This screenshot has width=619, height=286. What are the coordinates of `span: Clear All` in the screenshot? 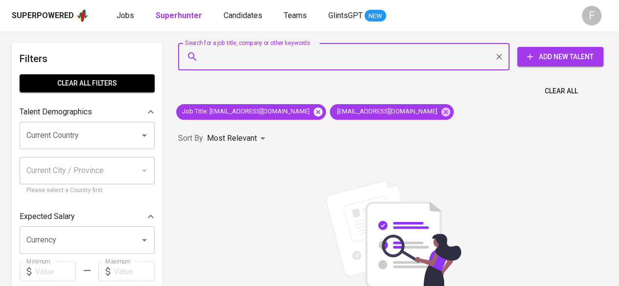 It's located at (561, 91).